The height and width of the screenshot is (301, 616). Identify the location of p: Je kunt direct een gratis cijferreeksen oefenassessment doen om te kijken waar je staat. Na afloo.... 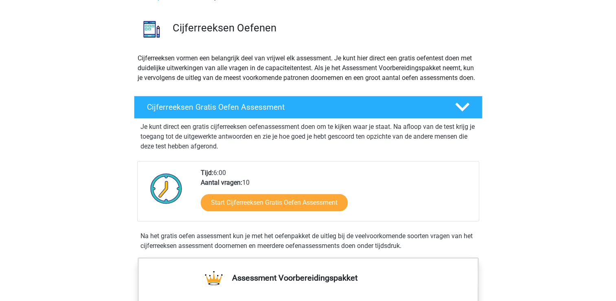
(308, 136).